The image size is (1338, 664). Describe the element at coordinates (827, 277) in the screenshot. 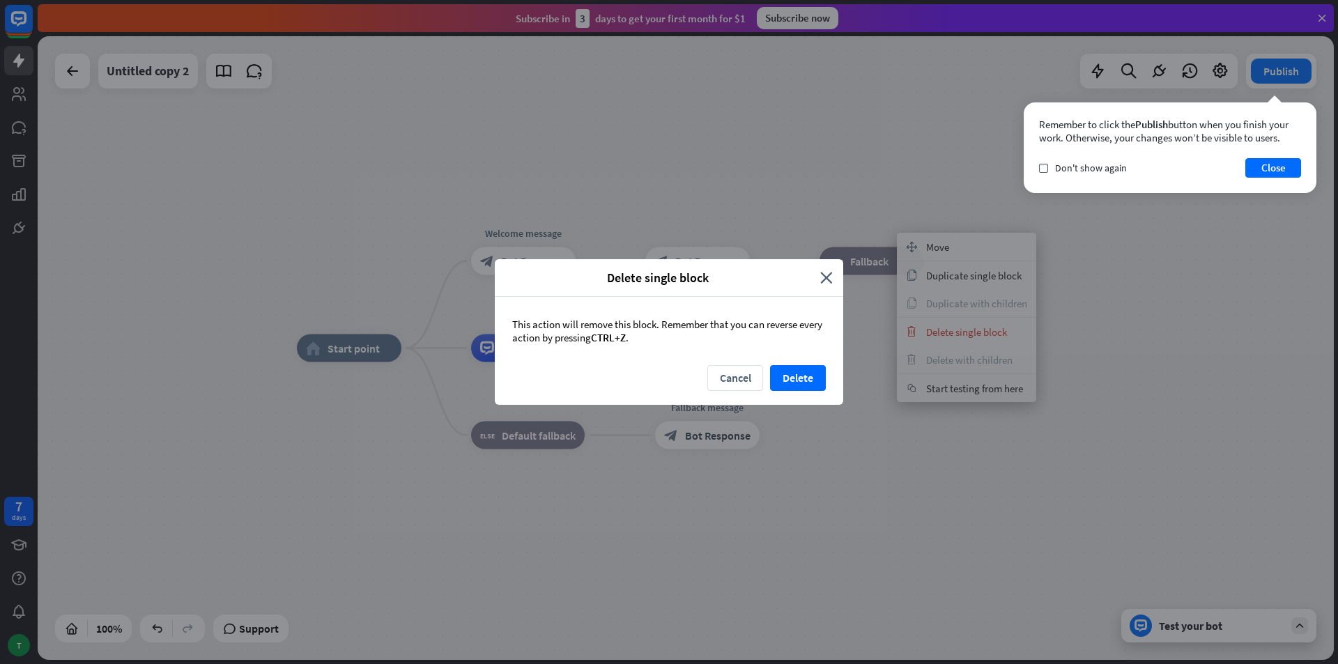

I see `i: close` at that location.